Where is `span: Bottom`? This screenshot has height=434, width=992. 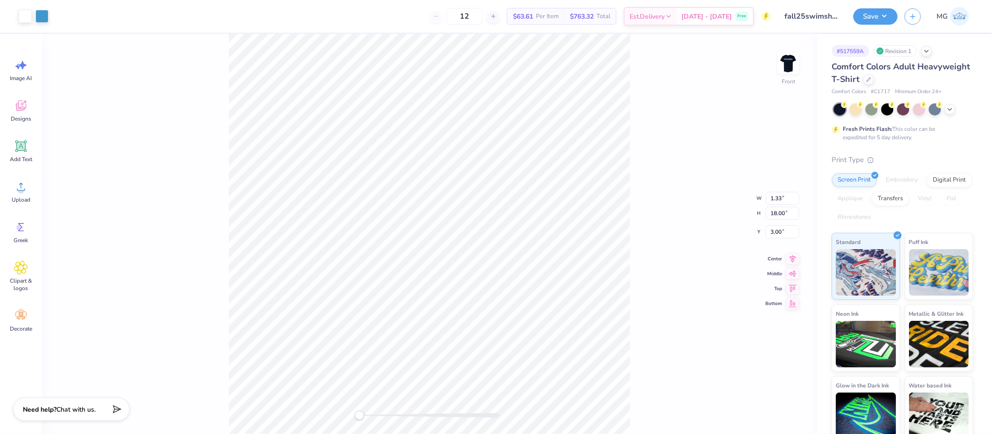
span: Bottom is located at coordinates (774, 304).